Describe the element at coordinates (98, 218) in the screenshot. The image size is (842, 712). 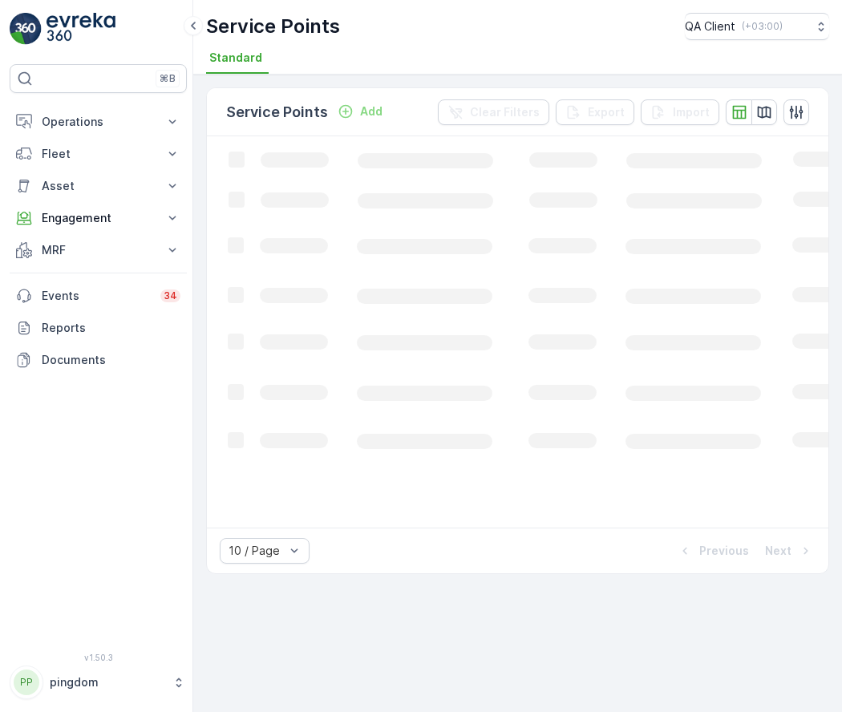
I see `p: Engagement` at that location.